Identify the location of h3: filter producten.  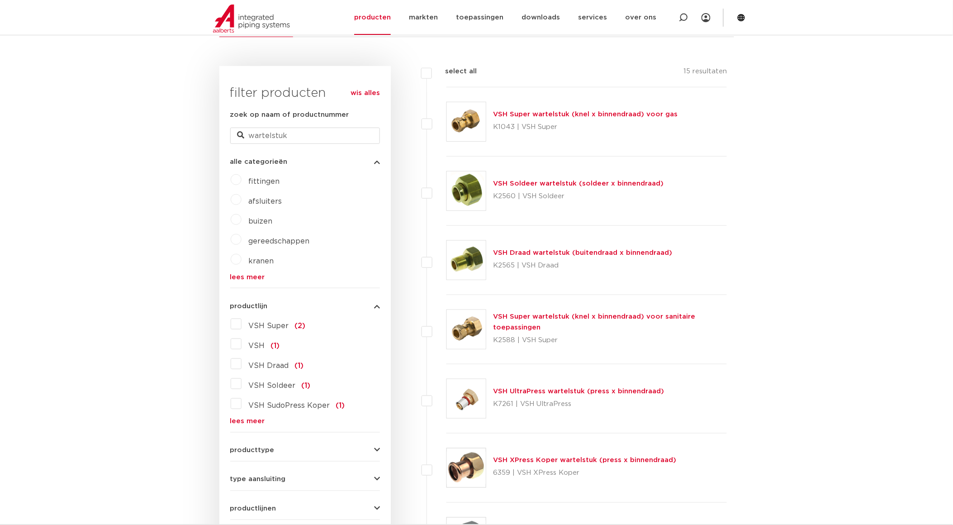
(305, 93).